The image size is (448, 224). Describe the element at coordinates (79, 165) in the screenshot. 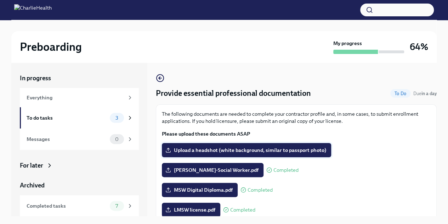

I see `a: For later` at that location.